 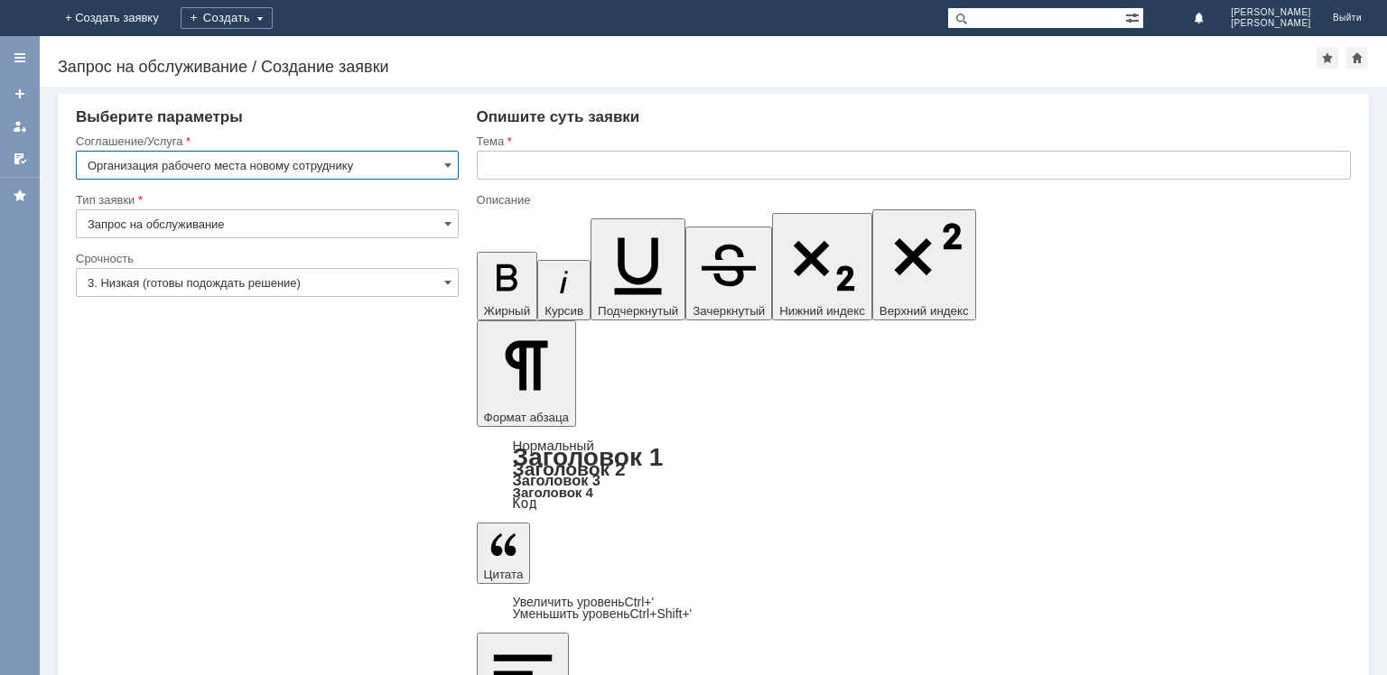 I want to click on div: Создать, so click(x=227, y=18).